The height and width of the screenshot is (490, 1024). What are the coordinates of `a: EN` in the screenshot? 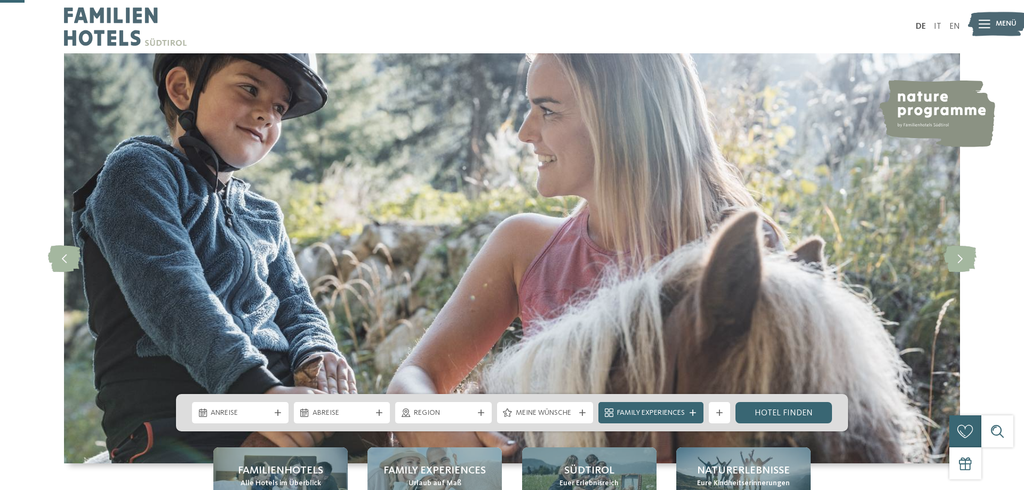 It's located at (955, 27).